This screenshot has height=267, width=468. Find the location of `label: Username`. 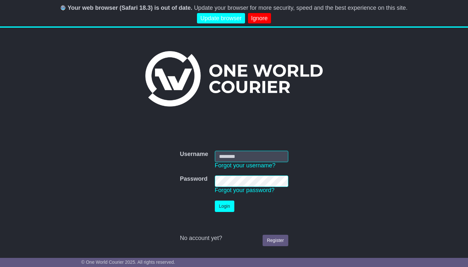

label: Username is located at coordinates (194, 154).